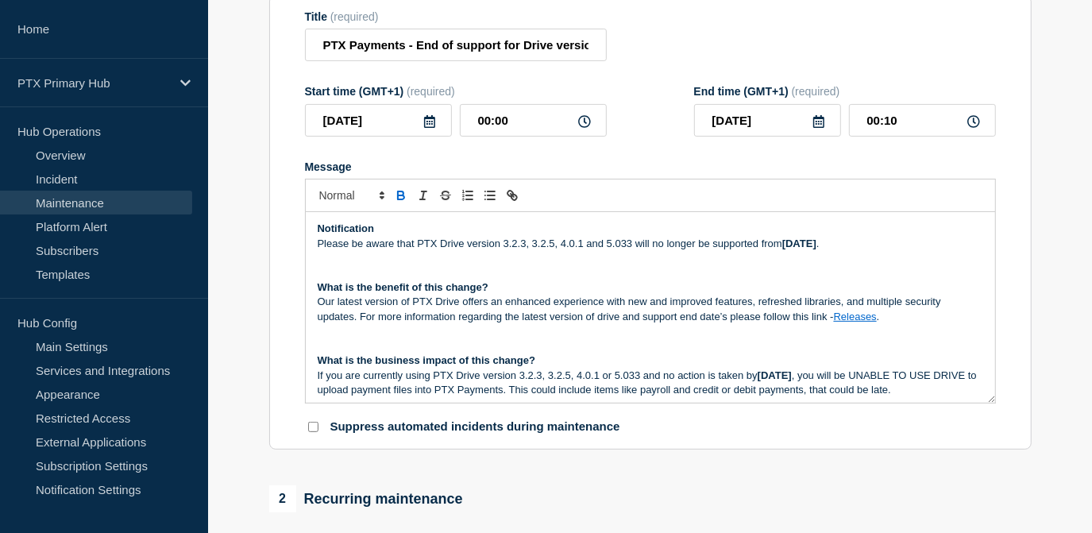 Image resolution: width=1092 pixels, height=533 pixels. I want to click on div: Title, so click(456, 17).